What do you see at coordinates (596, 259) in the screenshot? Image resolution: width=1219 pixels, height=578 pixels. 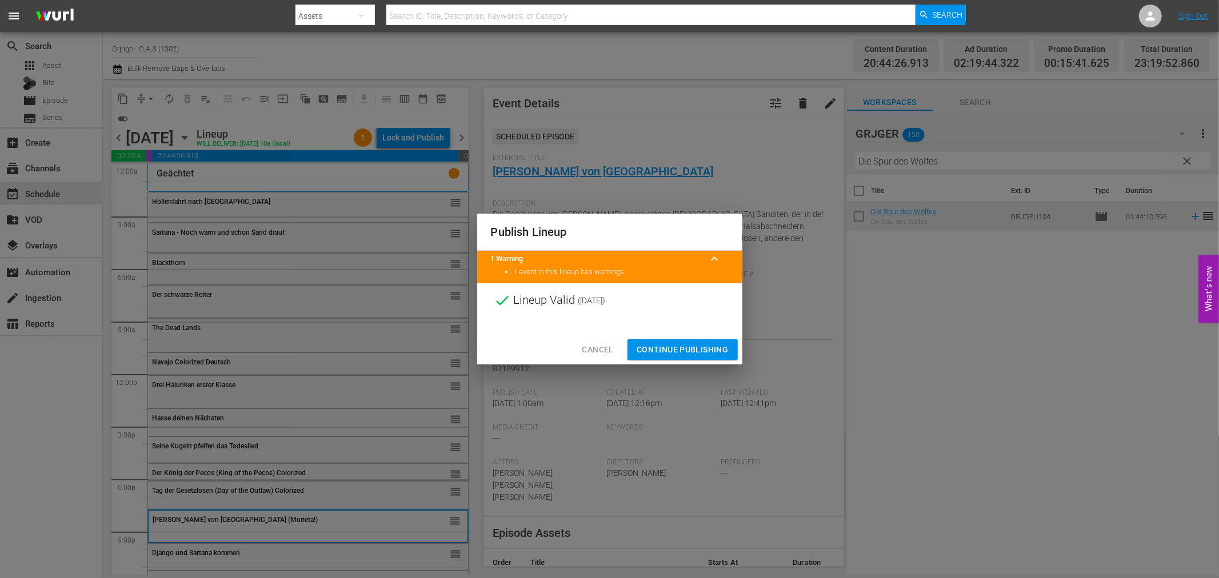 I see `title: 1 Warning` at bounding box center [596, 259].